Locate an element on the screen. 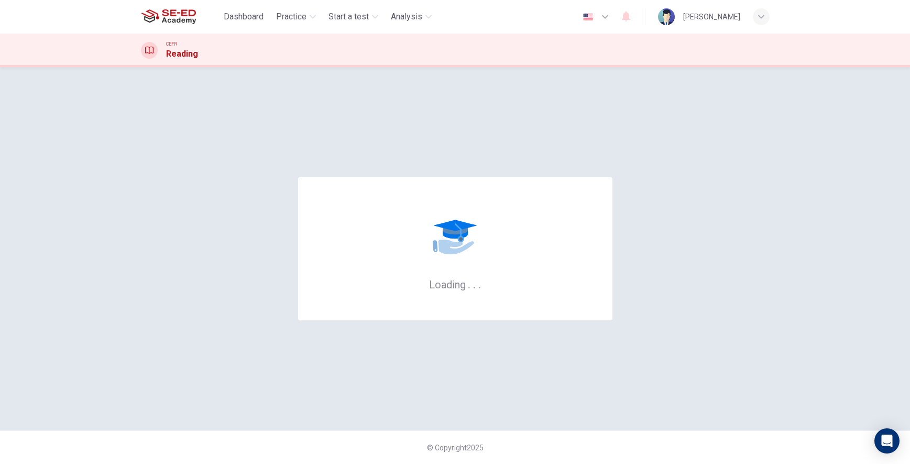 The width and height of the screenshot is (910, 464). span: Start a test is located at coordinates (348, 17).